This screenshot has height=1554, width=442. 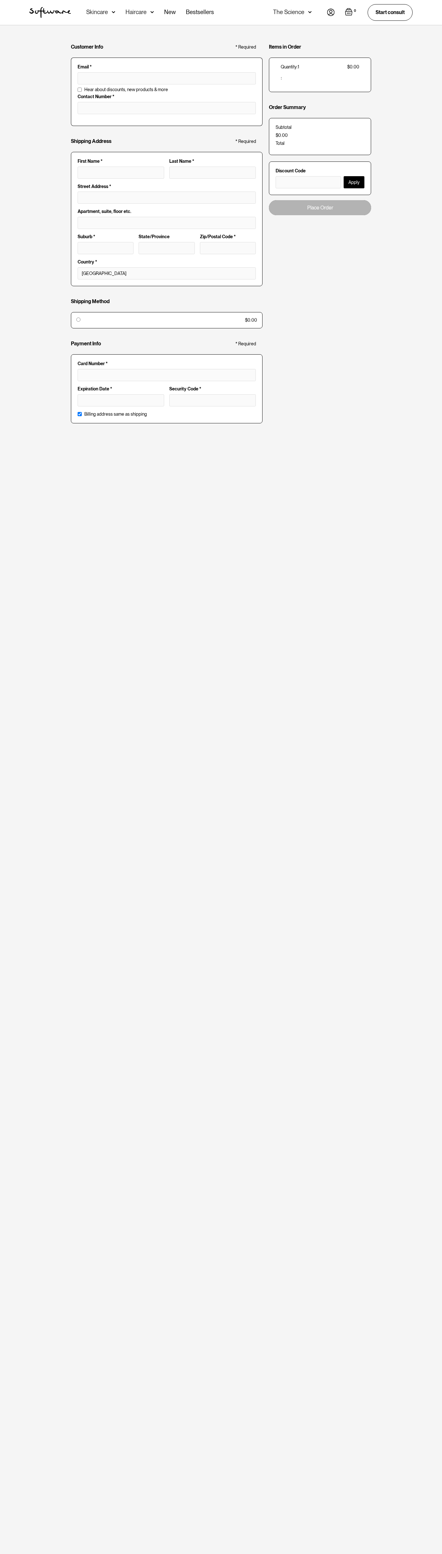 What do you see at coordinates (167, 67) in the screenshot?
I see `label: Email *` at bounding box center [167, 67].